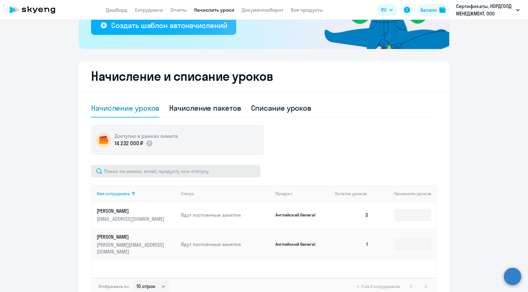 This screenshot has width=528, height=292. Describe the element at coordinates (169, 25) in the screenshot. I see `div: Создать шаблон автоначислений` at that location.